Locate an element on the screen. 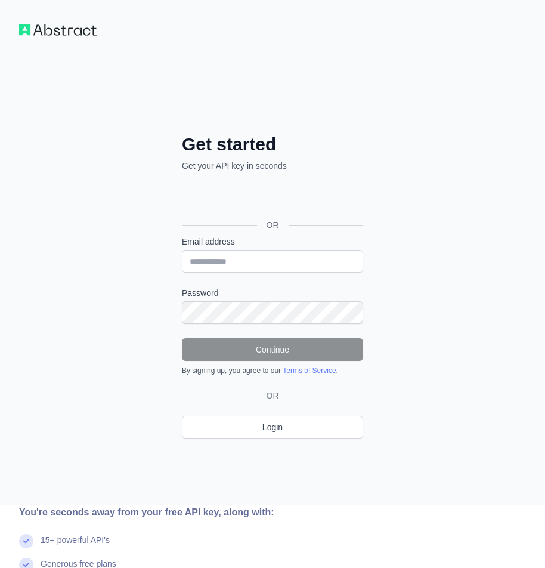 The height and width of the screenshot is (568, 545). div: 15+ powerful API's is located at coordinates (75, 546).